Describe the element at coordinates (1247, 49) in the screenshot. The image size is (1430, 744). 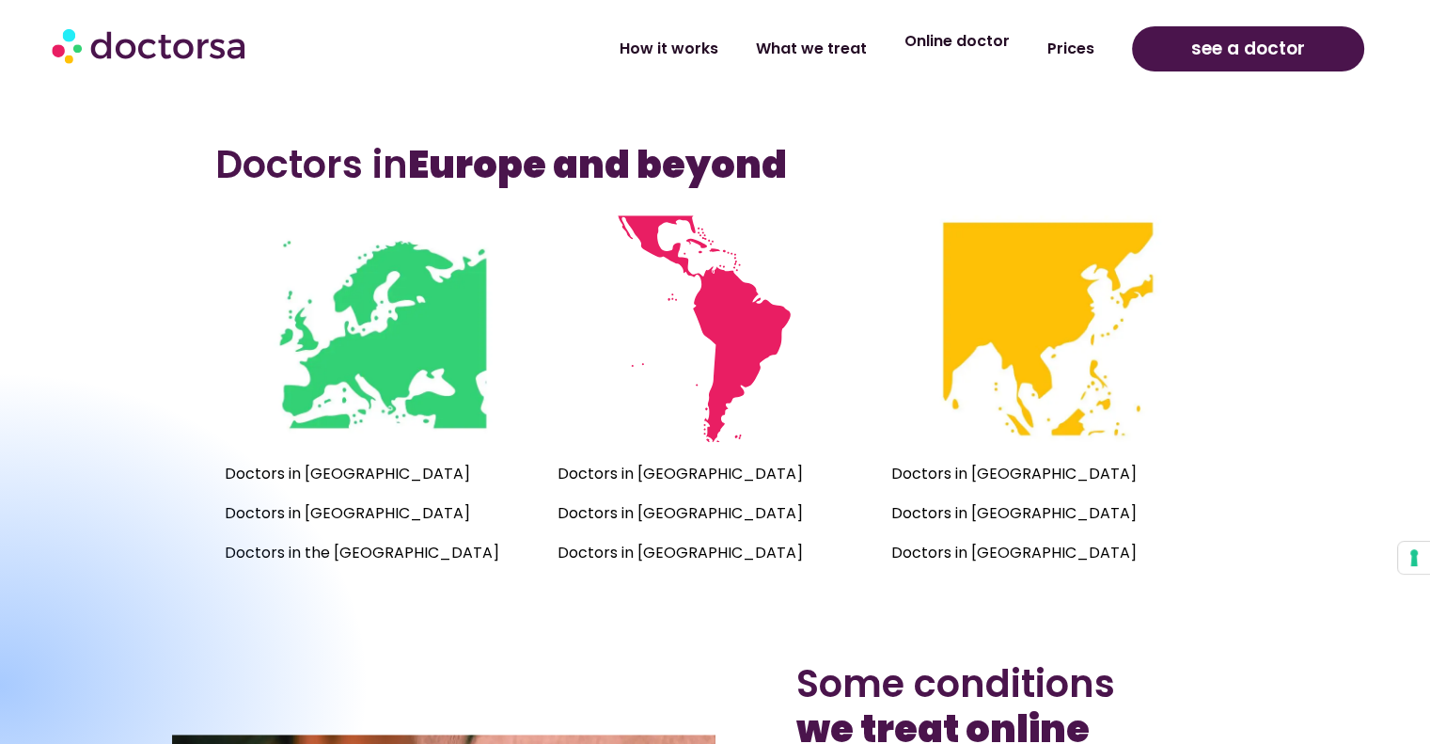
I see `a: see a doctor` at that location.